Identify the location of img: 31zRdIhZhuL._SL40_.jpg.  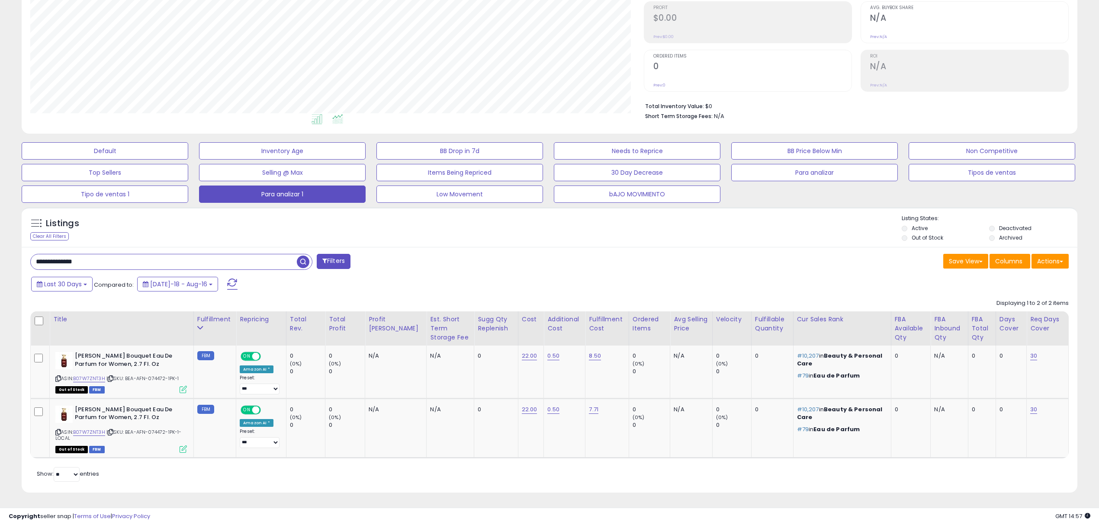
(64, 414).